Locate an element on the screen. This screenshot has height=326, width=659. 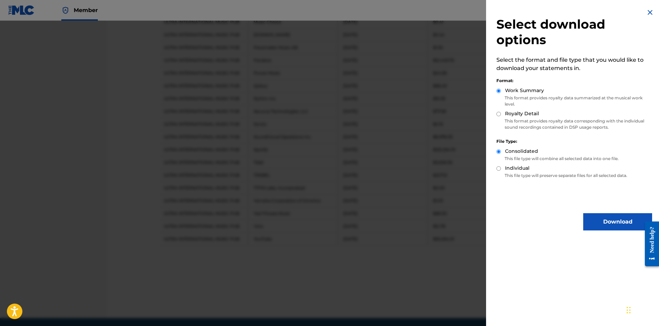
img: Top Rightsholder is located at coordinates (65, 10).